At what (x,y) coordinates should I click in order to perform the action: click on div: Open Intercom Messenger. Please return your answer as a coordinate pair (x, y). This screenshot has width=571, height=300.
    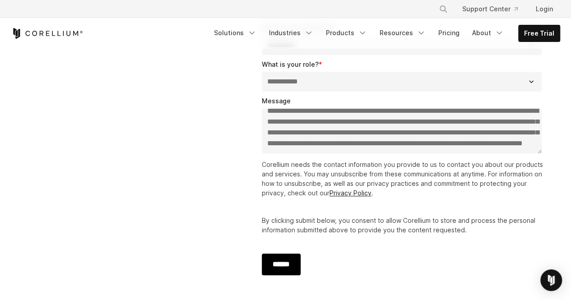
    Looking at the image, I should click on (552, 281).